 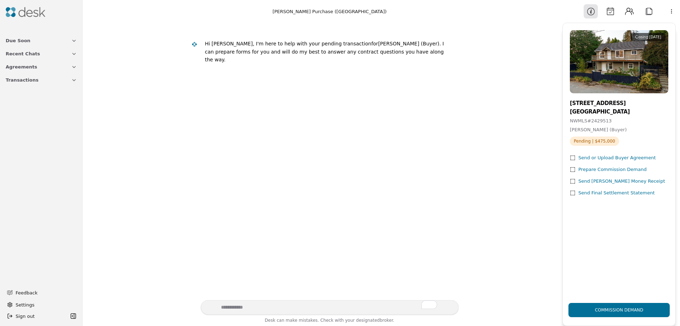 What do you see at coordinates (595, 141) in the screenshot?
I see `span: Pending | $475,000` at bounding box center [595, 141].